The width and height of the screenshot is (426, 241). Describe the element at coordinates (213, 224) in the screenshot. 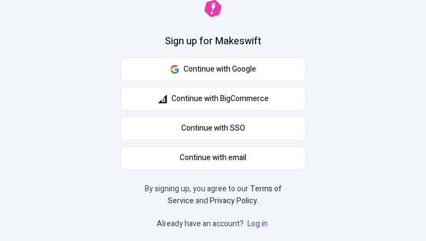

I see `p: Already have an account?` at that location.